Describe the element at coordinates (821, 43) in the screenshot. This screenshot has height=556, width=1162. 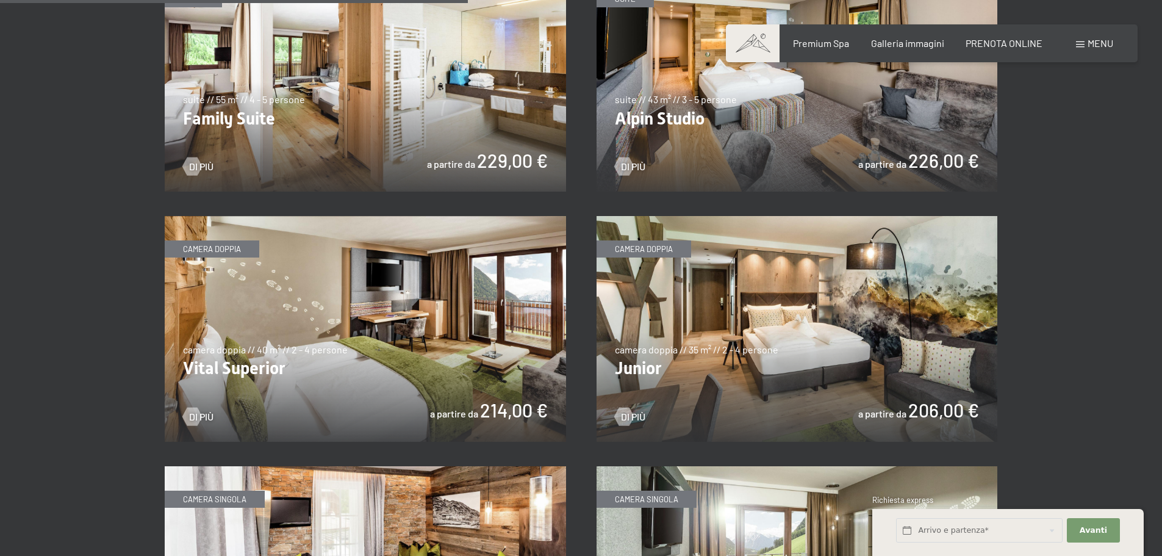
I see `span: Premium Spa` at that location.